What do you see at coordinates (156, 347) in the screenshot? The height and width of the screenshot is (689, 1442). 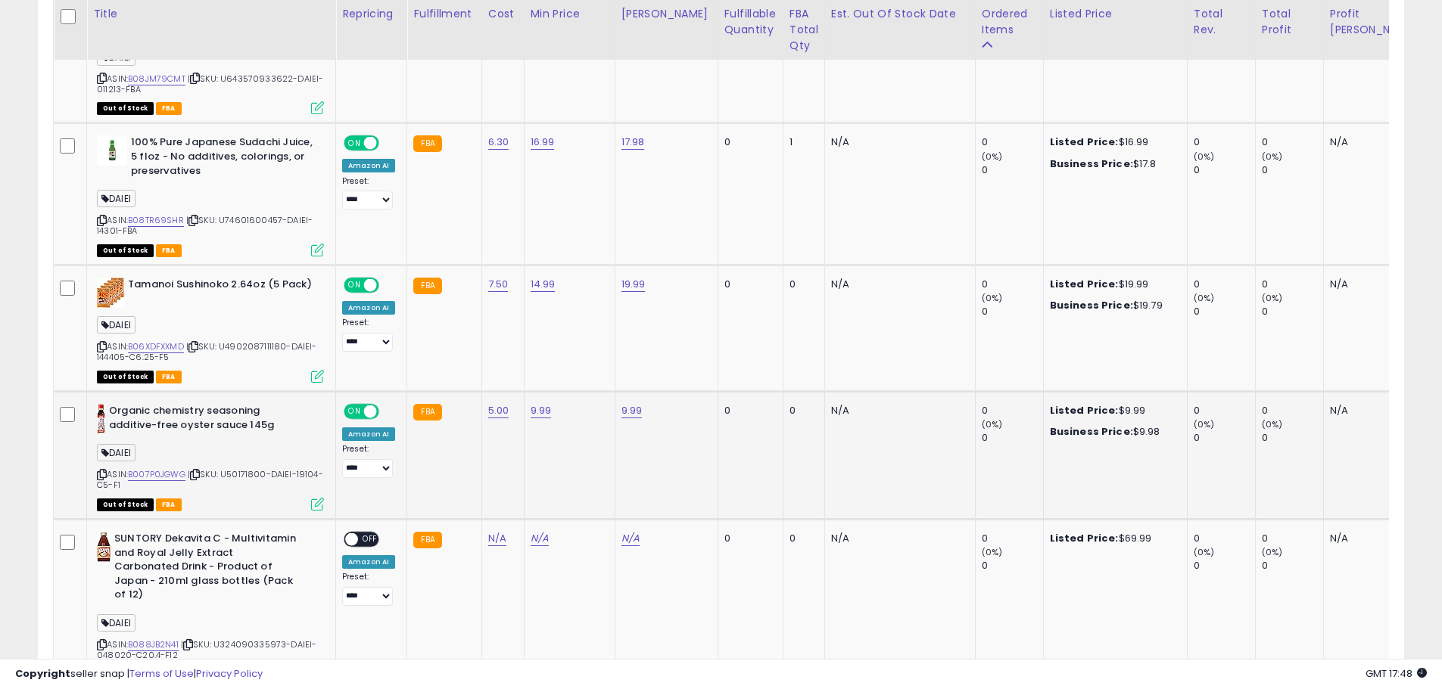 I see `a: B06XDFXXMD` at bounding box center [156, 347].